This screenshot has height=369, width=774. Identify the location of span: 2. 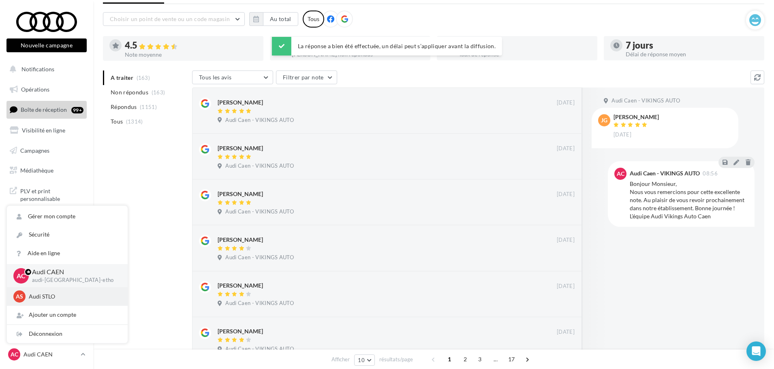
(465, 360).